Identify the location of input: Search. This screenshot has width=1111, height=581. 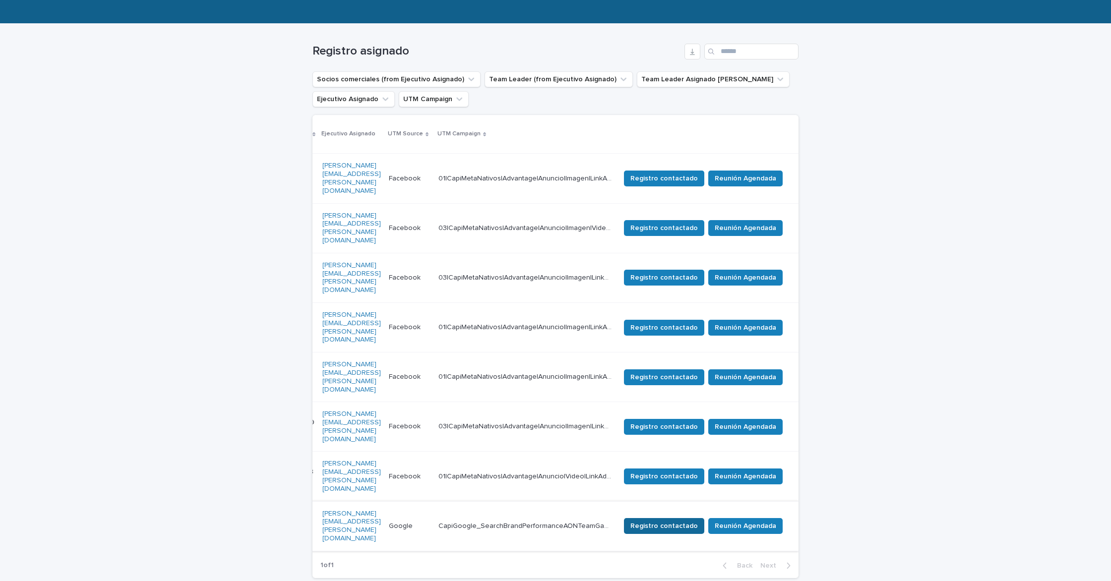
(751, 52).